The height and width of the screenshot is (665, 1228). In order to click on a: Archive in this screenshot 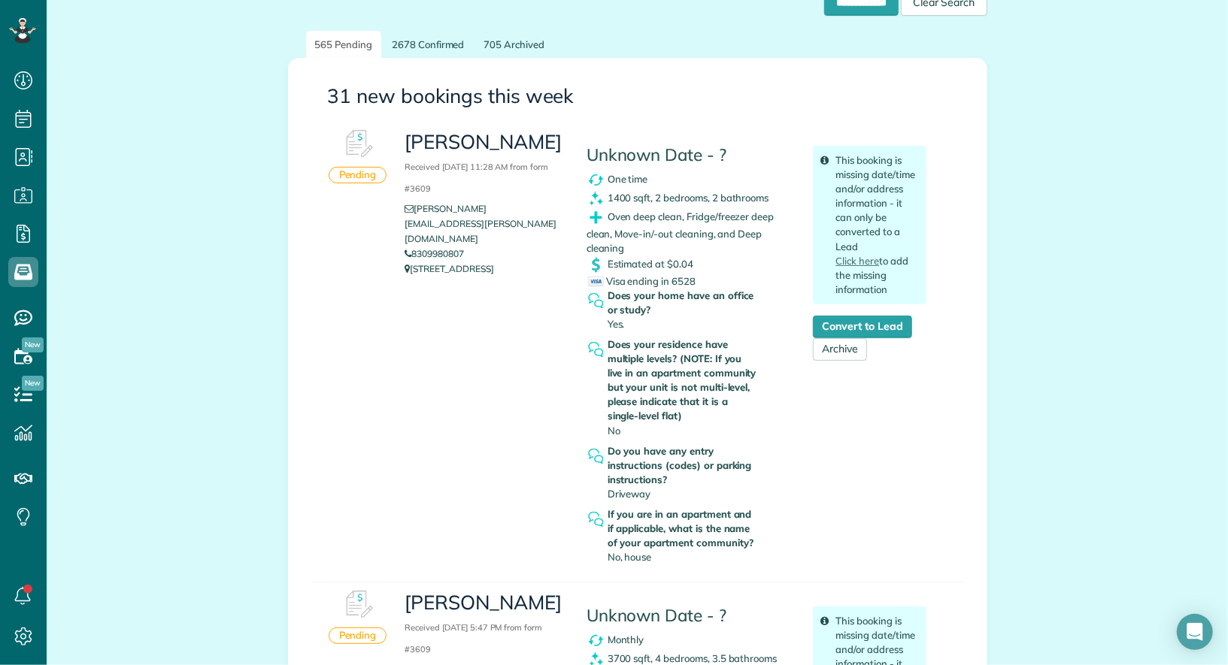, I will do `click(840, 350)`.